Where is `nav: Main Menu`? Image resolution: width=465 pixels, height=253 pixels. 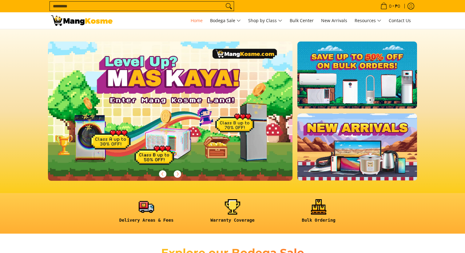
nav: Main Menu is located at coordinates (266, 21).